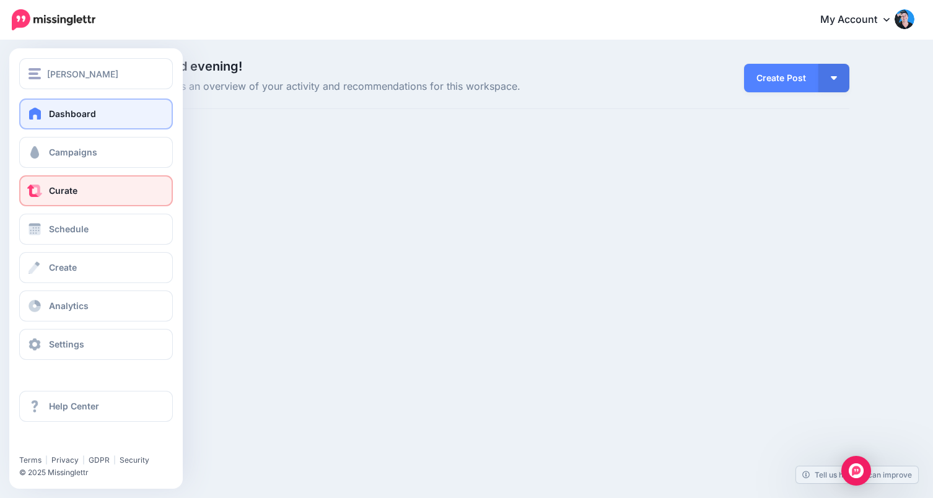 Image resolution: width=933 pixels, height=498 pixels. Describe the element at coordinates (96, 229) in the screenshot. I see `a: Schedule` at that location.